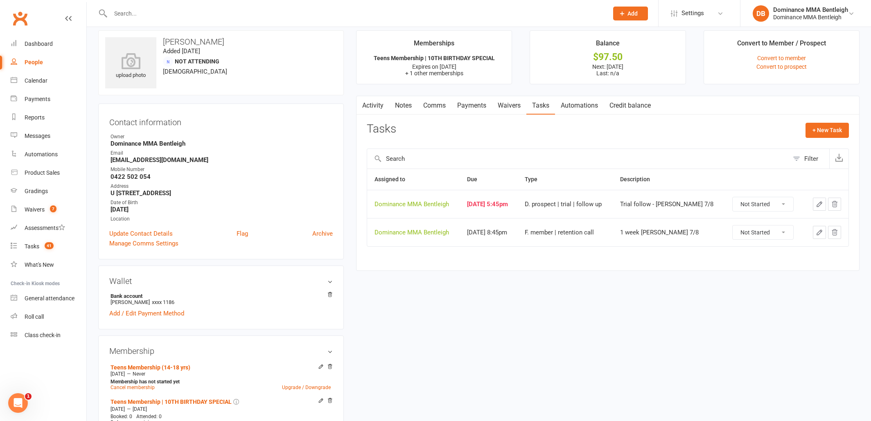 This screenshot has height=421, width=871. Describe the element at coordinates (49, 246) in the screenshot. I see `span: 41` at that location.